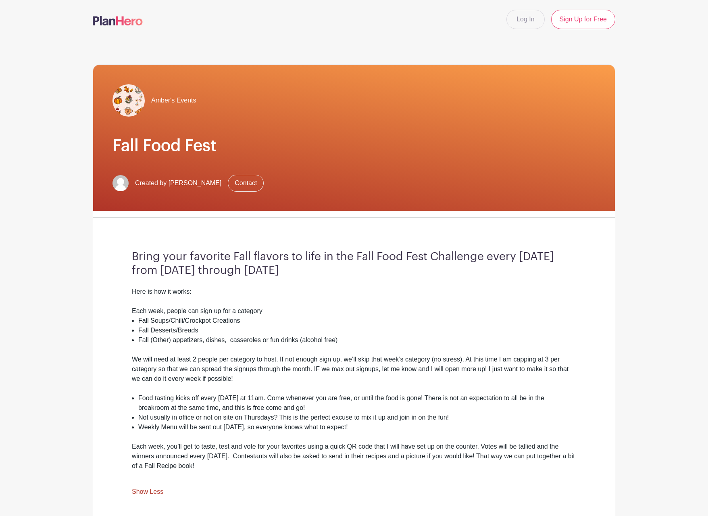 The image size is (708, 516). I want to click on div: Each week, people can sign up for a category, so click(354, 311).